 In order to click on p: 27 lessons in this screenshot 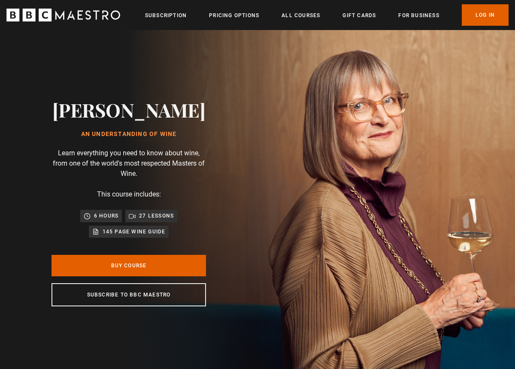, I will do `click(156, 216)`.